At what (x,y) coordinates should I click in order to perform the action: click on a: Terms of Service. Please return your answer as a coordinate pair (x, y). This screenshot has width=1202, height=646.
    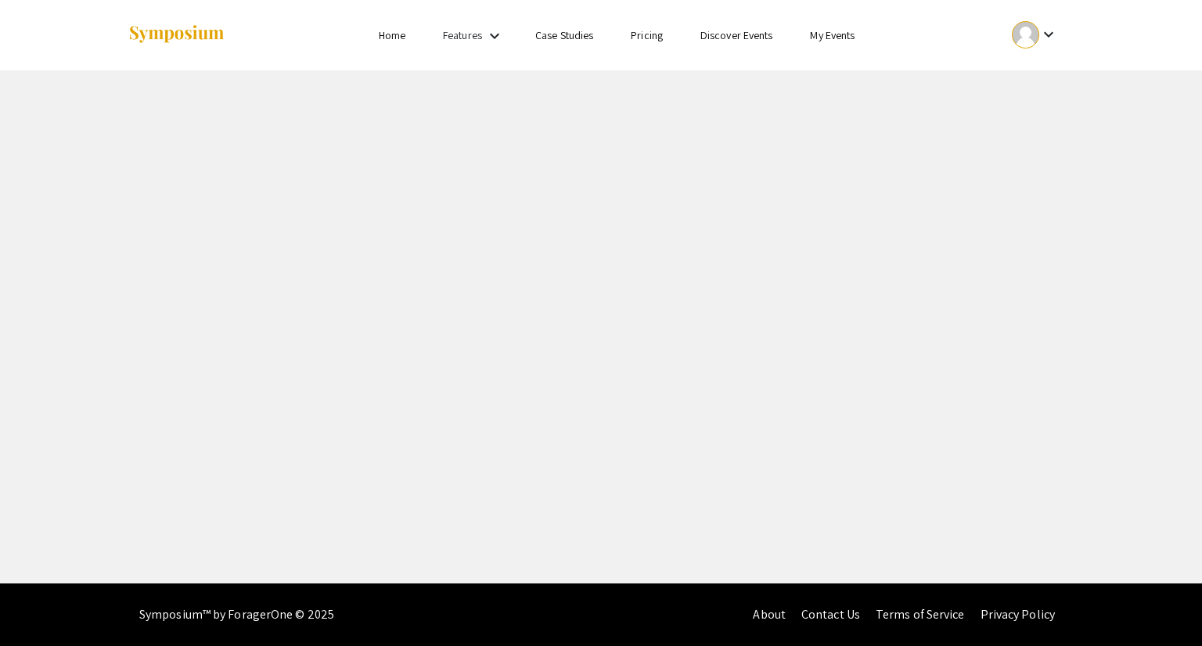
    Looking at the image, I should click on (920, 614).